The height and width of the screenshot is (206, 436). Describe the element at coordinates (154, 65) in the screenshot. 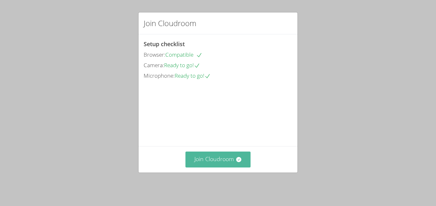

I see `span: Camera:` at that location.